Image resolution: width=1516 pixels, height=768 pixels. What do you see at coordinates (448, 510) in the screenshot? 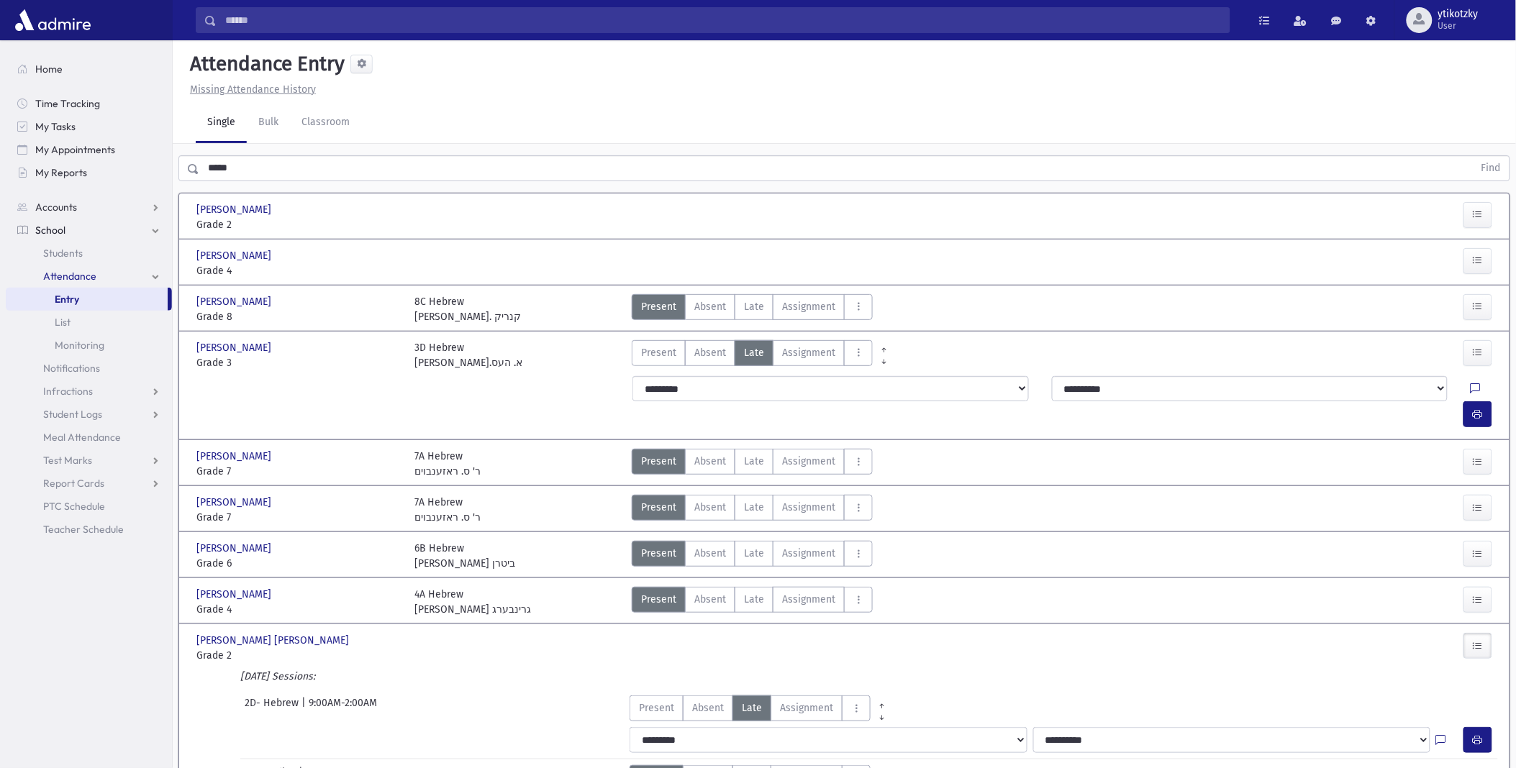
I see `div: 7A Hebrew ר' ס. ראזענבוים` at bounding box center [448, 510].